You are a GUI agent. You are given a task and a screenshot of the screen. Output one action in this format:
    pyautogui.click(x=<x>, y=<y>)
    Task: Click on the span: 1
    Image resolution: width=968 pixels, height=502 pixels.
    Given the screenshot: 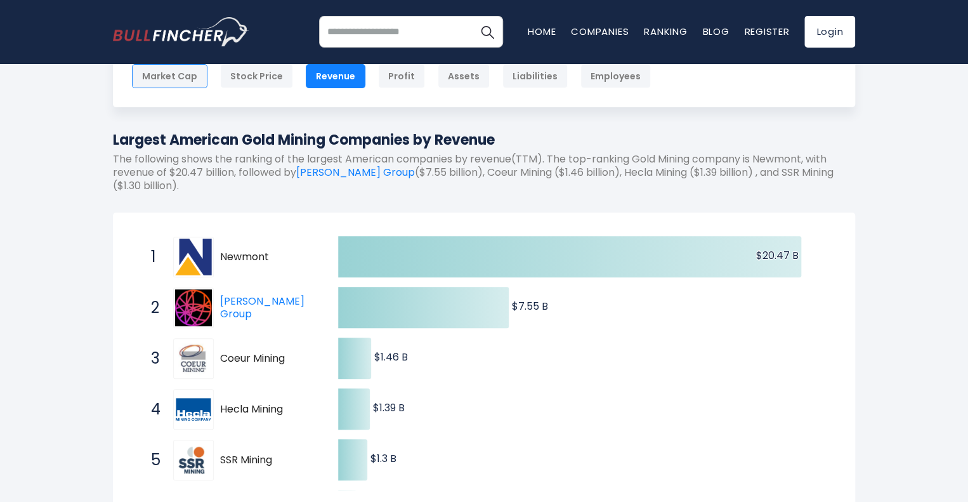 What is the action you would take?
    pyautogui.click(x=151, y=257)
    